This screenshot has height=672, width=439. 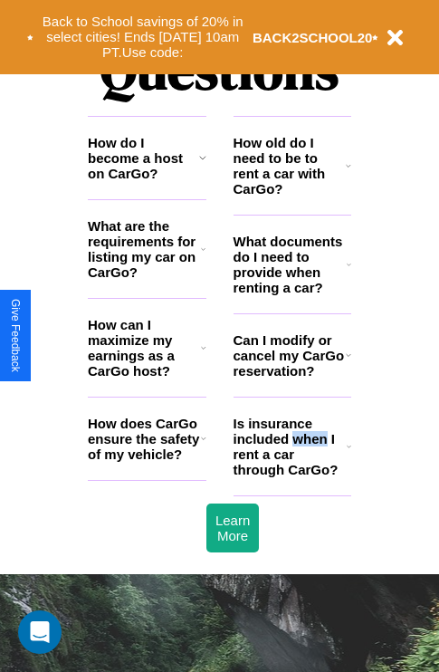 What do you see at coordinates (15, 335) in the screenshot?
I see `div: Give Feedback` at bounding box center [15, 335].